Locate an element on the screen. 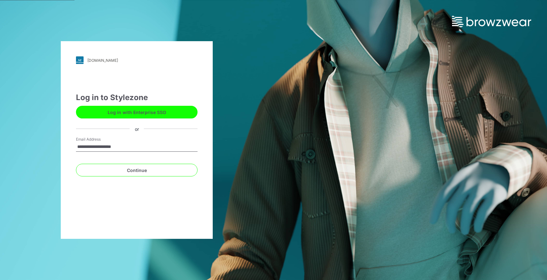 Image resolution: width=547 pixels, height=280 pixels. img: stylezone-logo.562084cfcfab977791bfbf7441f1a819.svg is located at coordinates (80, 60).